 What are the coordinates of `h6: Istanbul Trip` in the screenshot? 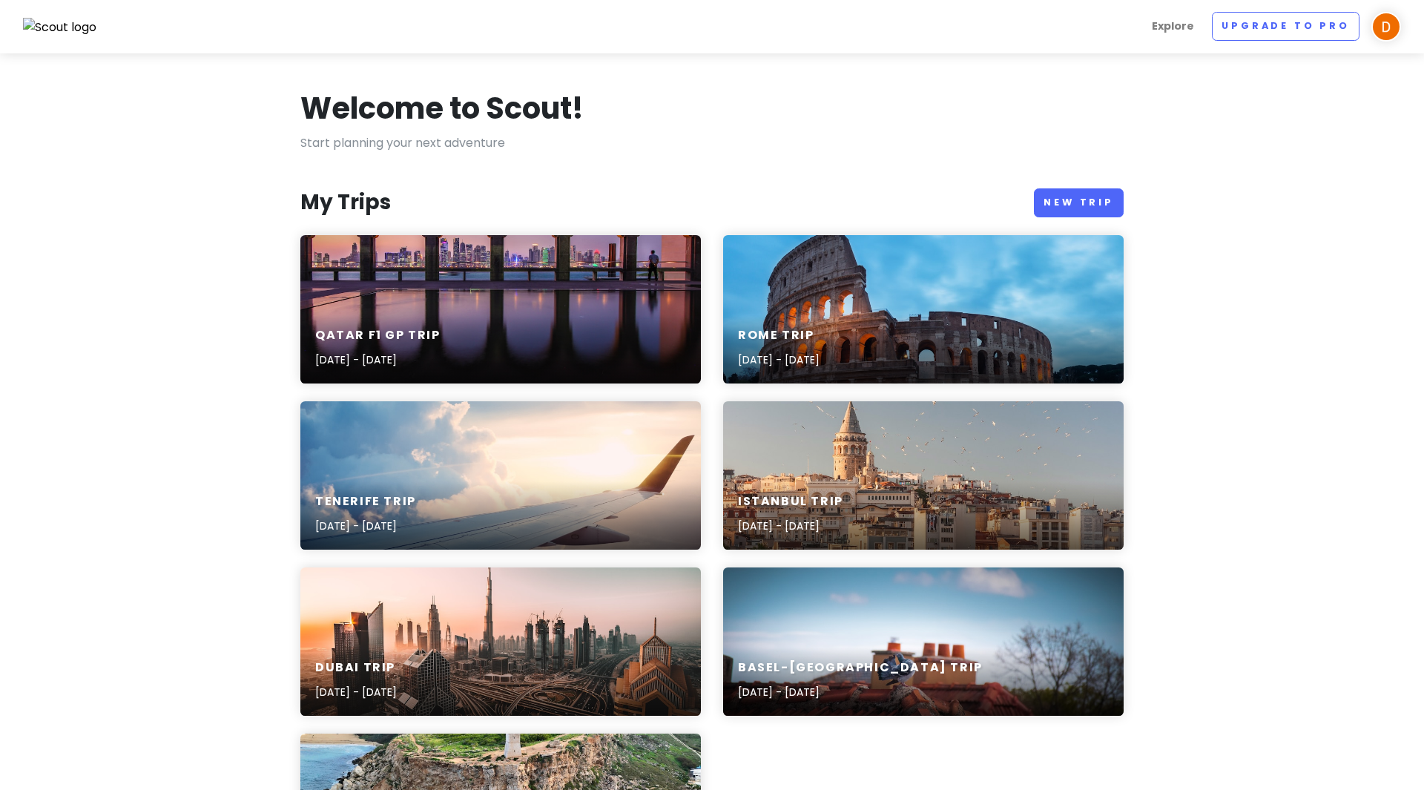 It's located at (791, 501).